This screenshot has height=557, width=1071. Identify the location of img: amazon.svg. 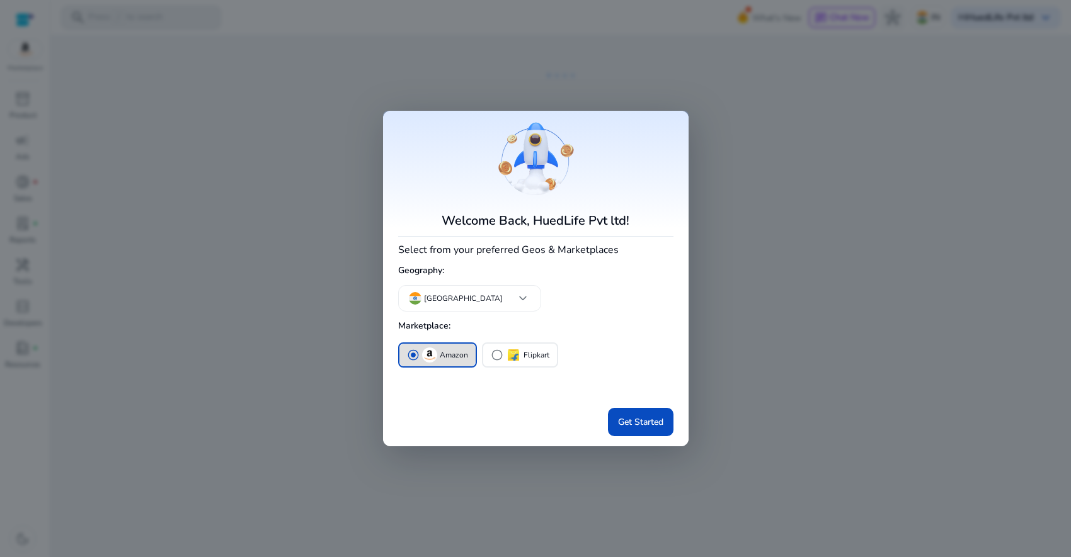
(429, 355).